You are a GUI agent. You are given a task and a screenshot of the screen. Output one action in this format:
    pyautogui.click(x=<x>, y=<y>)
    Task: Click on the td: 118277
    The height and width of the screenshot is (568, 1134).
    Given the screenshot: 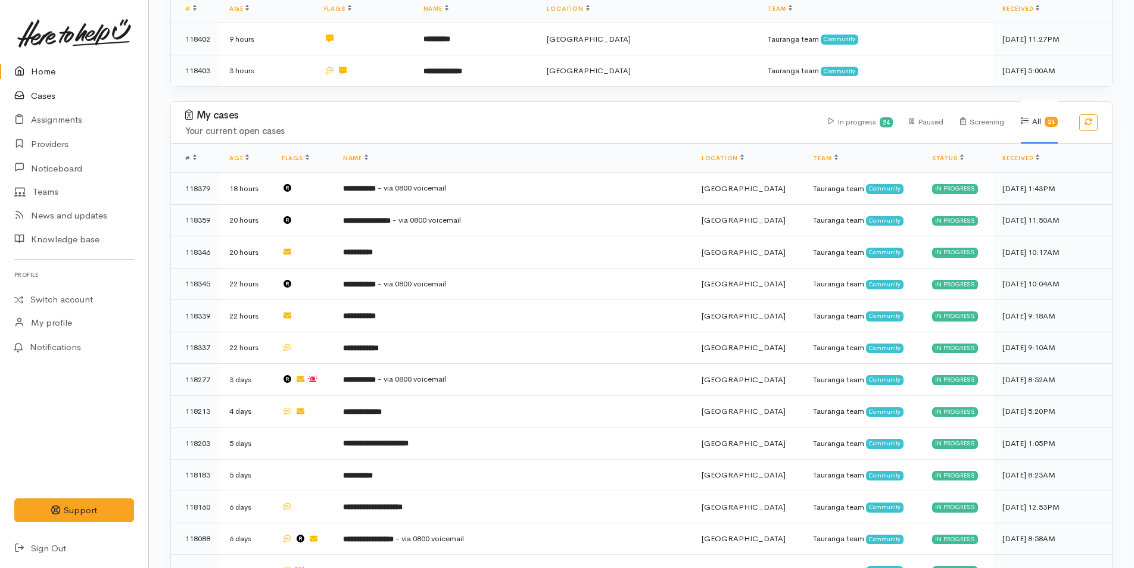 What is the action you would take?
    pyautogui.click(x=195, y=380)
    